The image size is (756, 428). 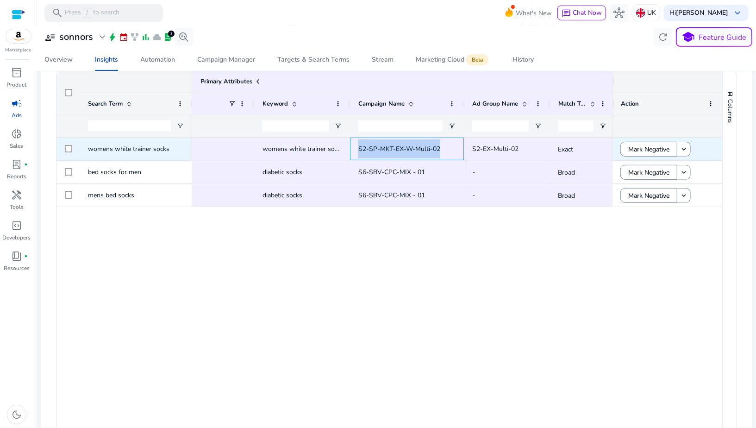 I want to click on span: S2-SP-MKT-EX-W-Multi-02, so click(x=399, y=149).